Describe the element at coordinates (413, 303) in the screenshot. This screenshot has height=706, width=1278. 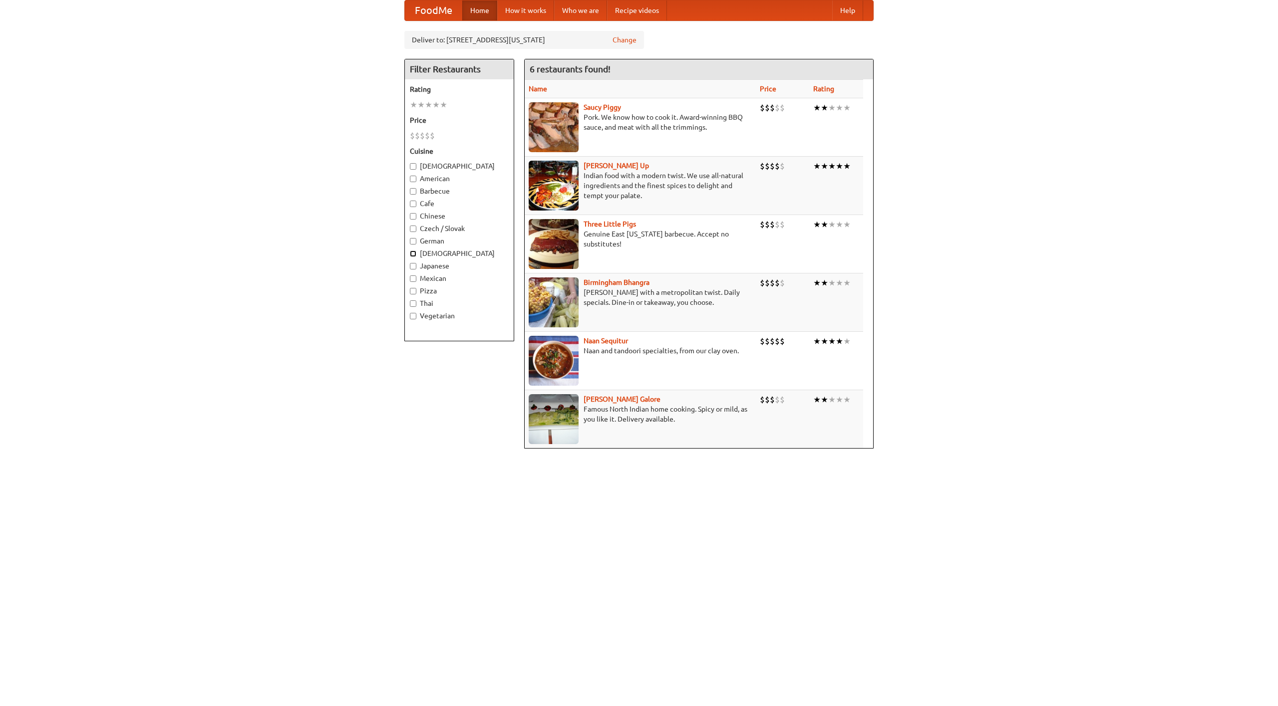
I see `input: Thai` at that location.